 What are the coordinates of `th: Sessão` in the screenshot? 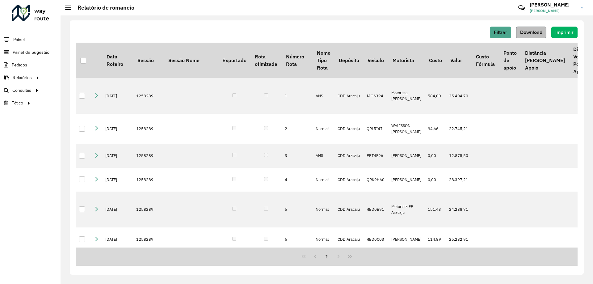 It's located at (148, 60).